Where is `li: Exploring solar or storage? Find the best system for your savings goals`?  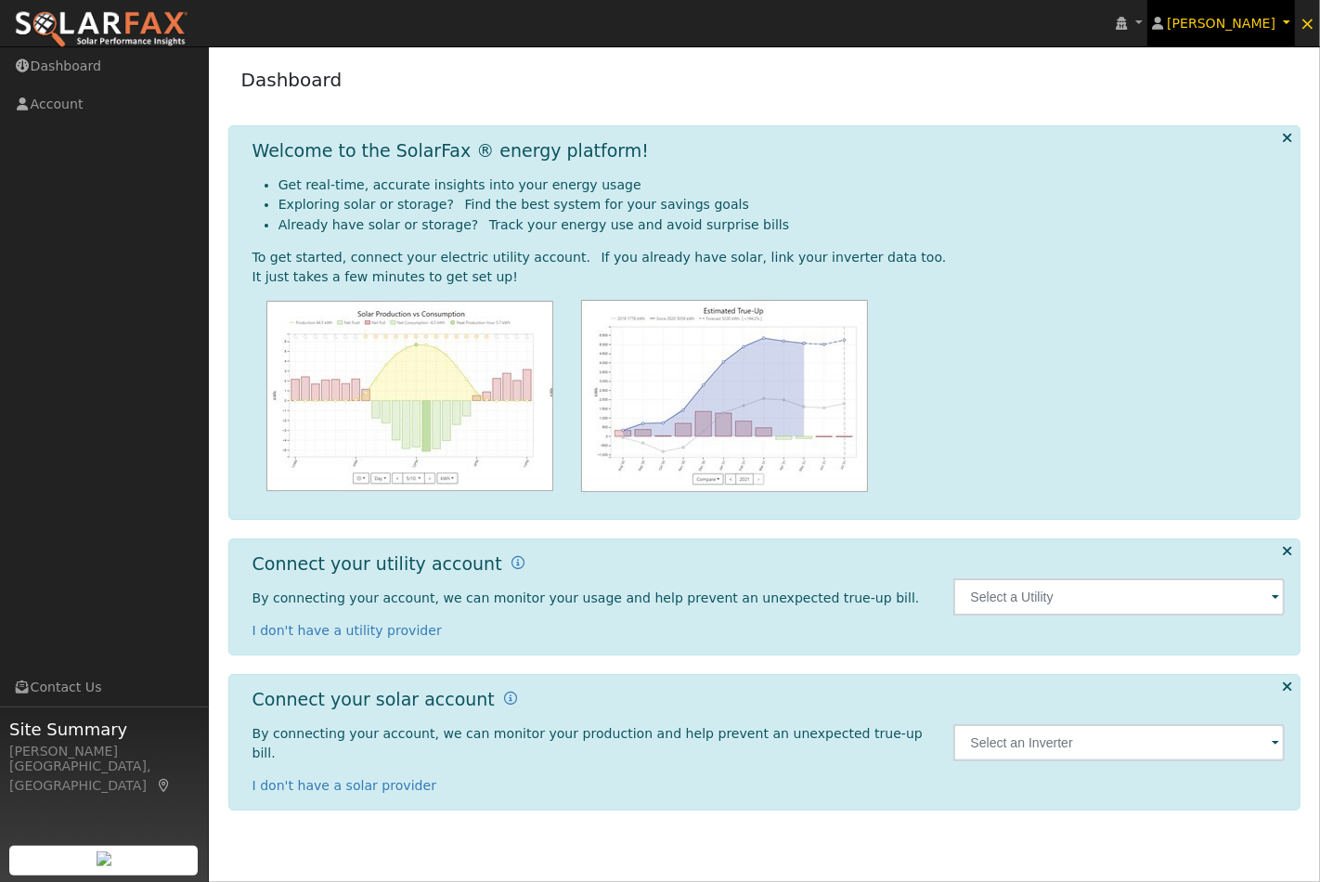 li: Exploring solar or storage? Find the best system for your savings goals is located at coordinates (781, 204).